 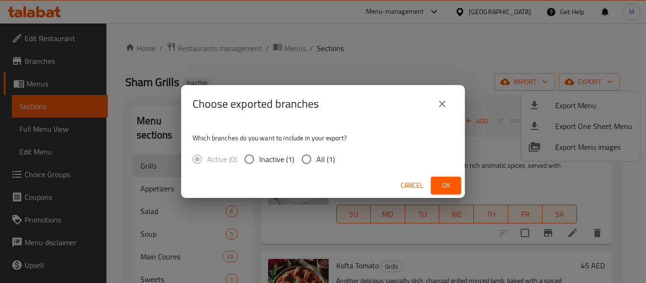 I want to click on h2: Choose exported branches, so click(x=255, y=104).